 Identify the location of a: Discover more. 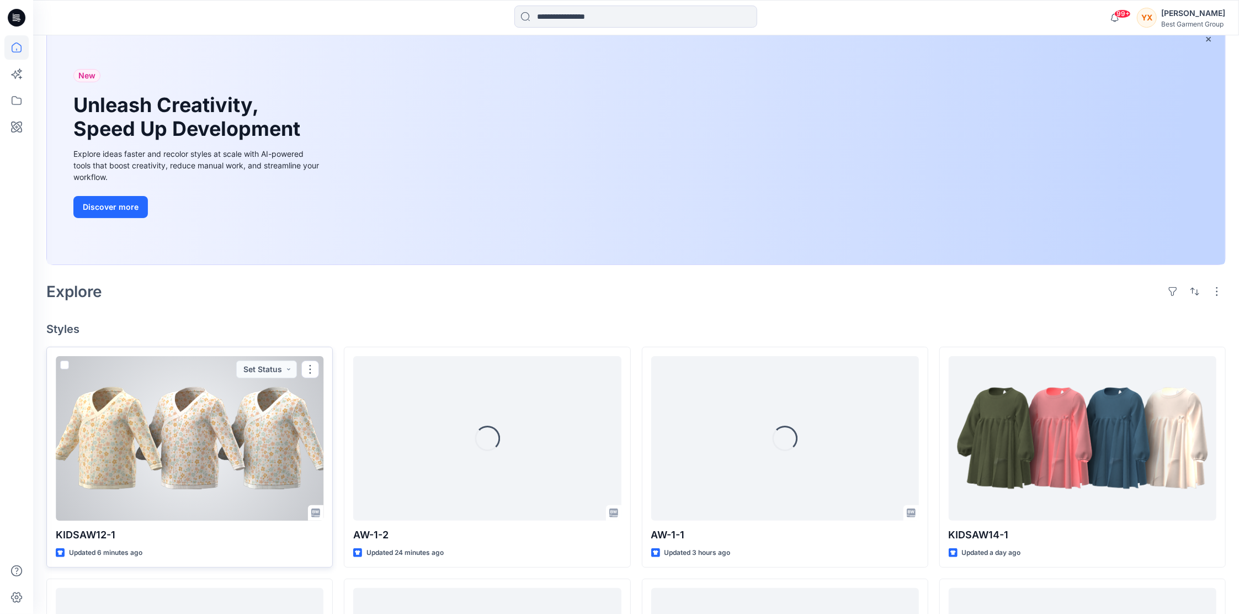
(198, 207).